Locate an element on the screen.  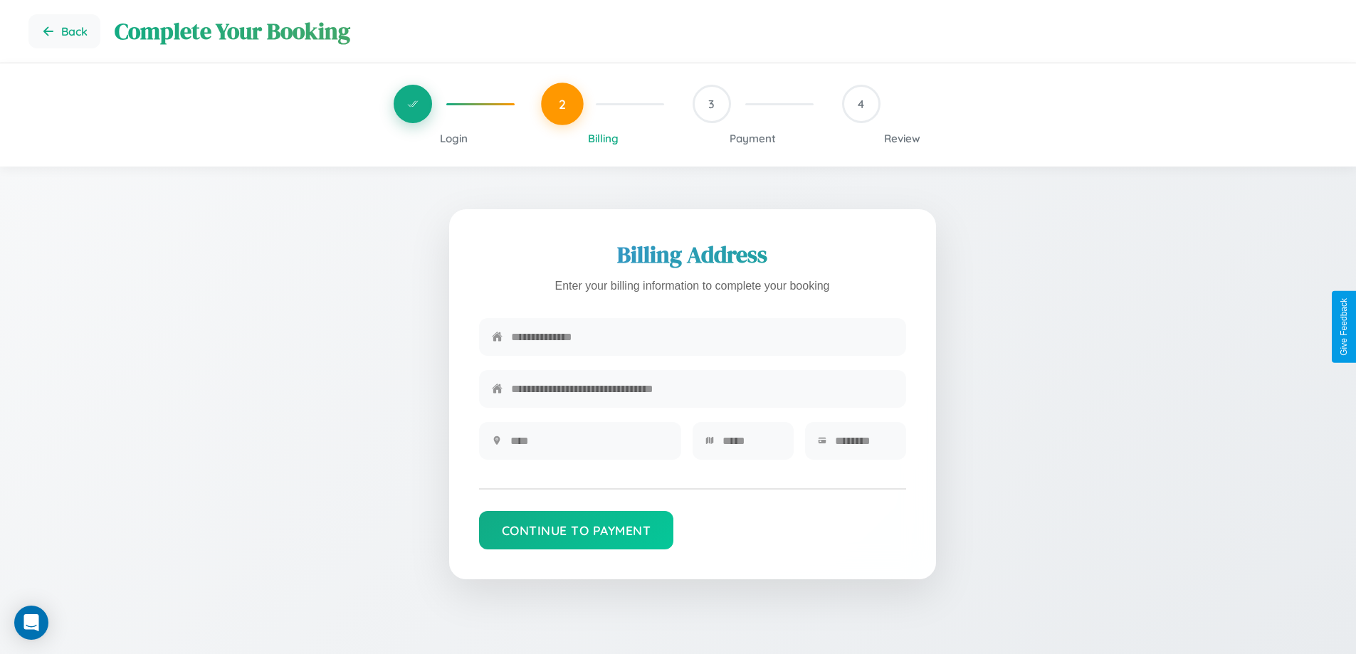
h1: Complete Your Booking is located at coordinates (721, 31).